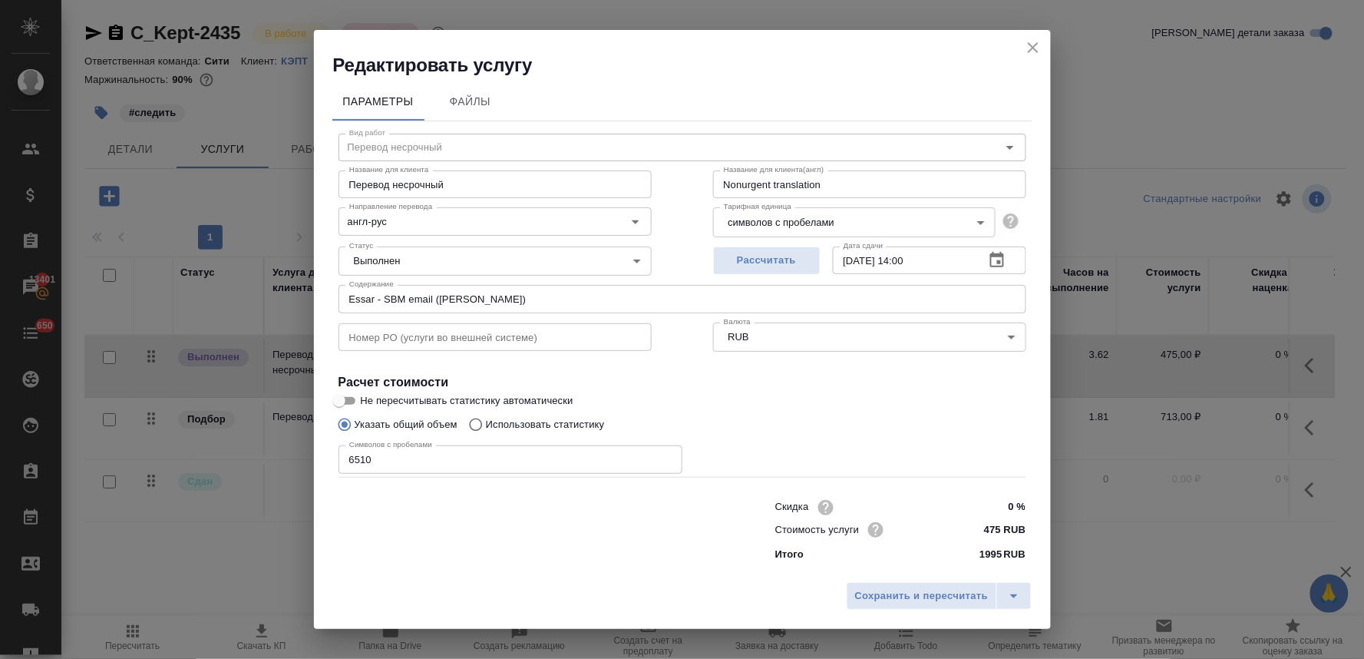 The height and width of the screenshot is (659, 1364). I want to click on p: Скидка, so click(792, 507).